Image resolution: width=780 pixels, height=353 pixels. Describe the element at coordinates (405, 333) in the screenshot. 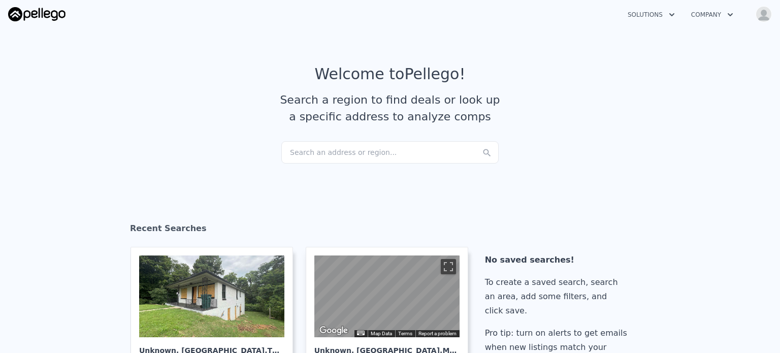

I see `a: Terms (opens in new tab)` at that location.